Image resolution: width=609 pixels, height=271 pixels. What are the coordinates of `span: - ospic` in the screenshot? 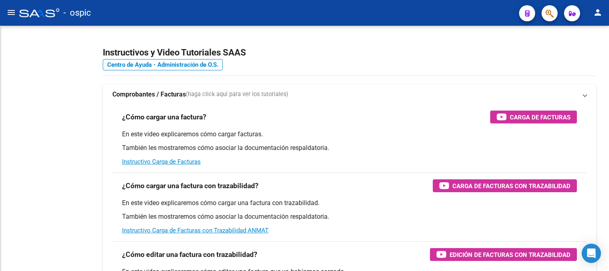 It's located at (77, 13).